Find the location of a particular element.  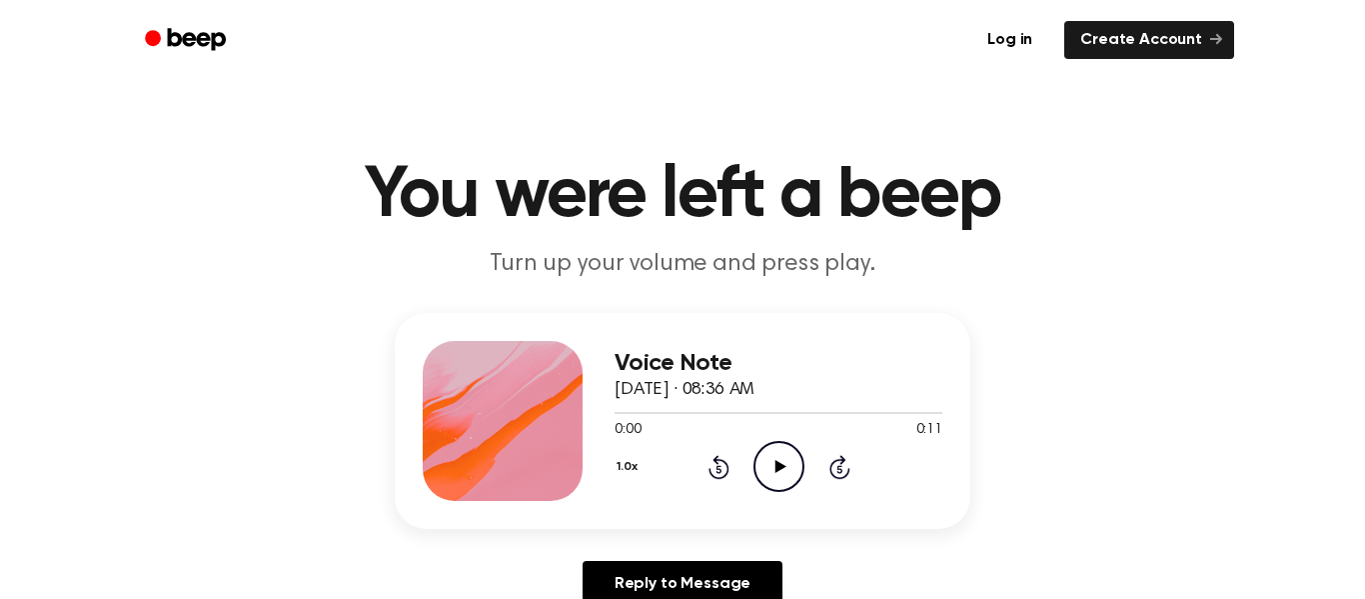

a: Log in is located at coordinates (1010, 40).